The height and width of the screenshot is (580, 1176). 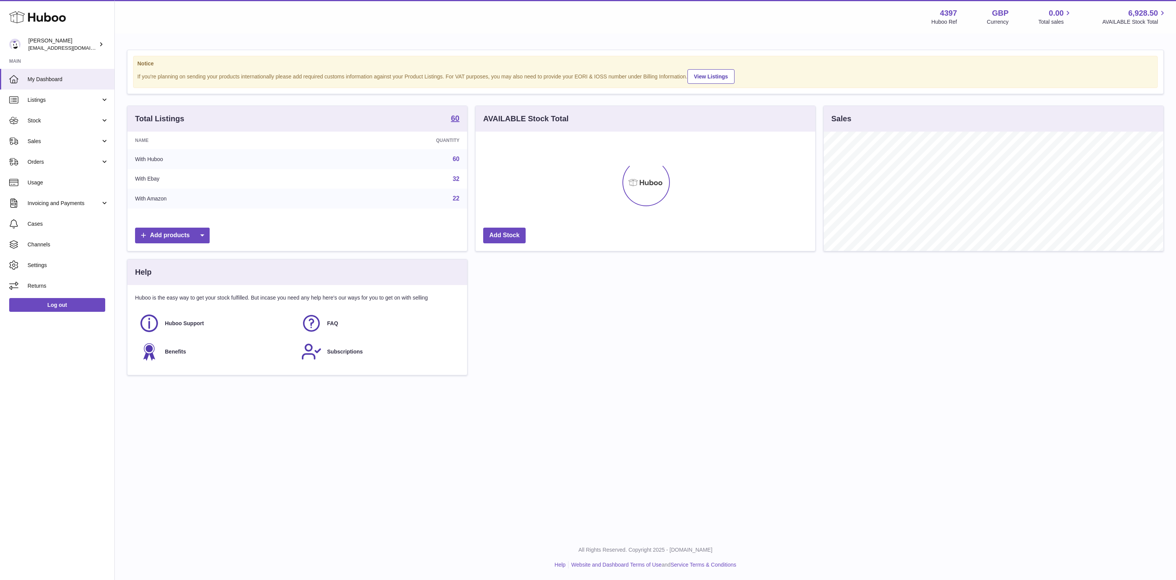 I want to click on a: 32, so click(x=456, y=179).